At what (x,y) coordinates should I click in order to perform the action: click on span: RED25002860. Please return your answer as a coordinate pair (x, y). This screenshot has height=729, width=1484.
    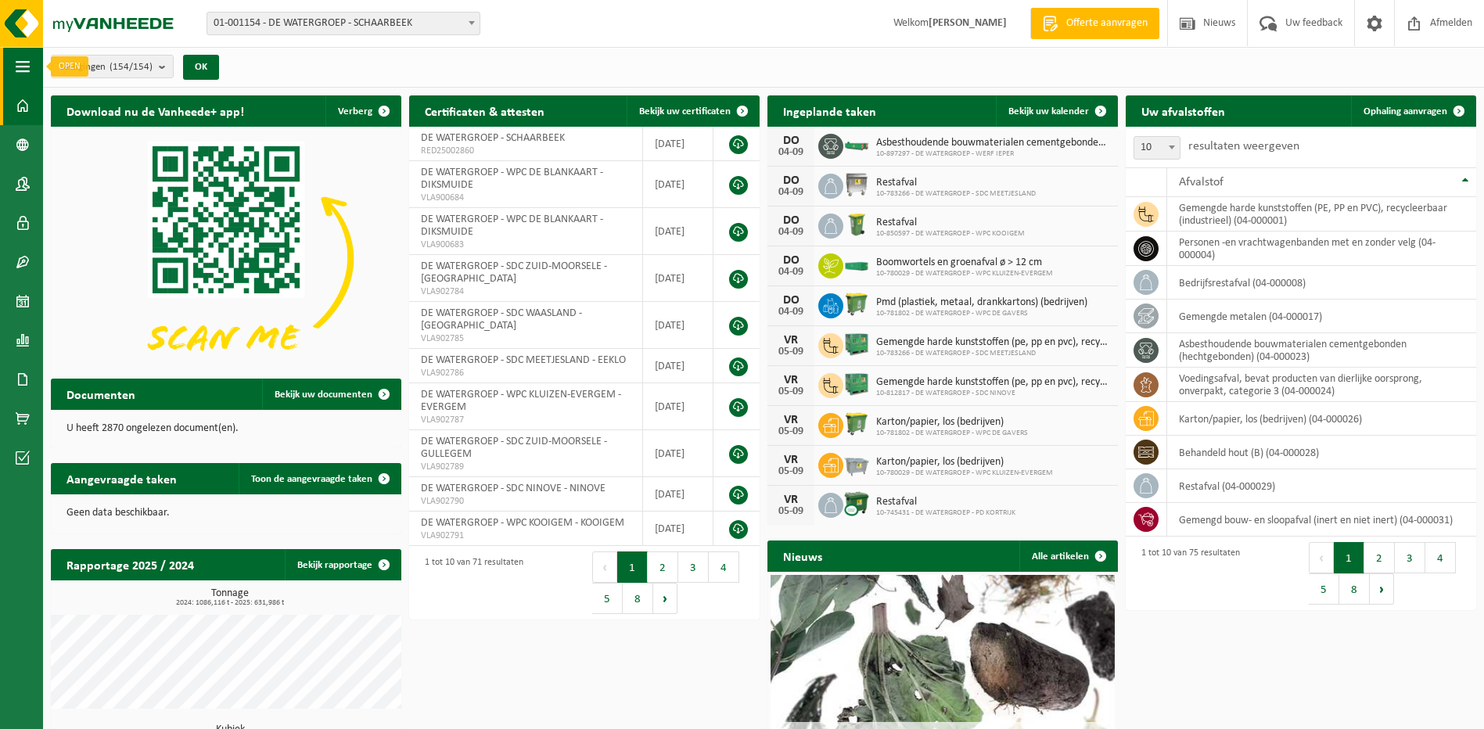
    Looking at the image, I should click on (526, 151).